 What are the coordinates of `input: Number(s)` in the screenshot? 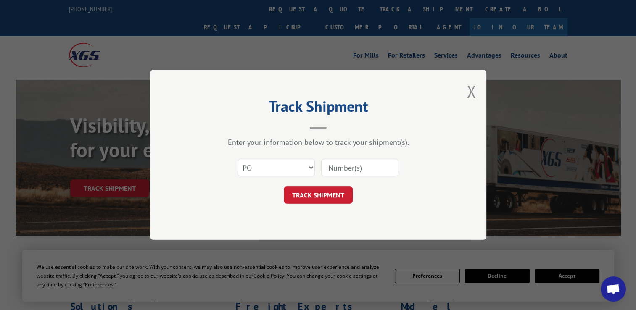 It's located at (360, 168).